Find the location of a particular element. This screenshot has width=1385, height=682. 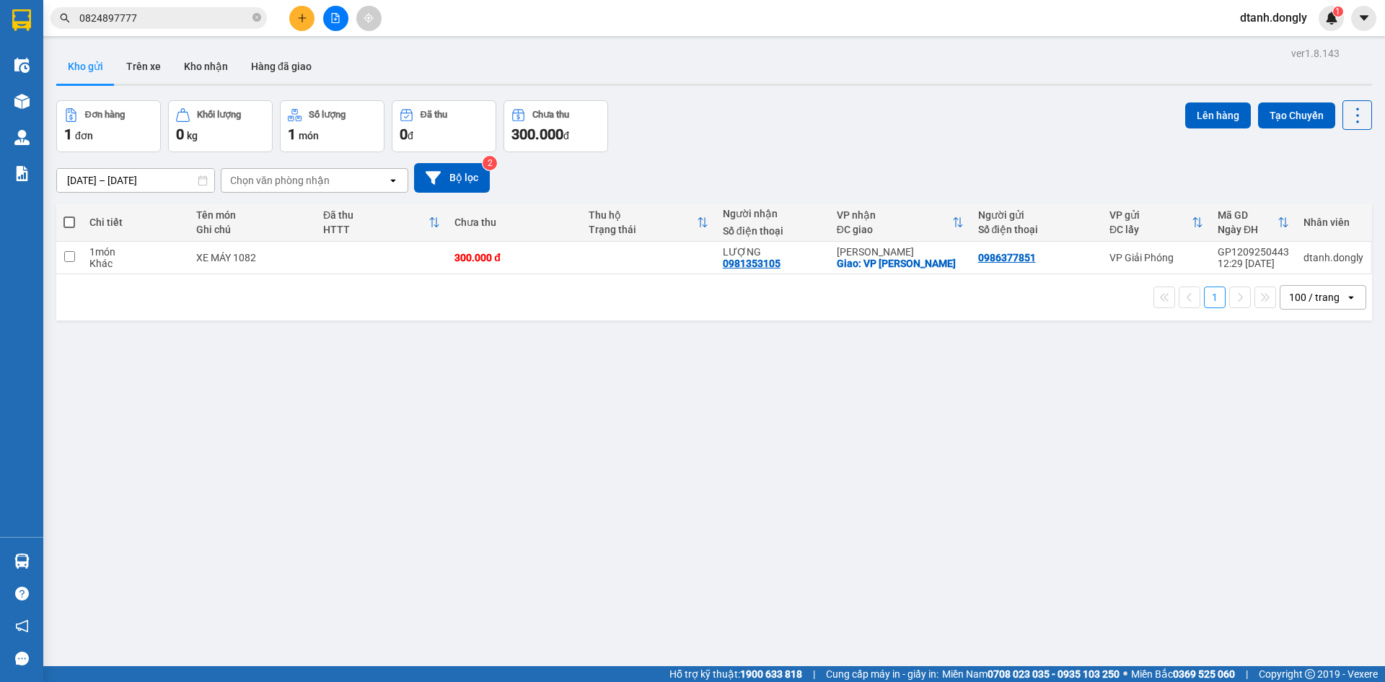

div: ĐC lấy is located at coordinates (1151, 229).